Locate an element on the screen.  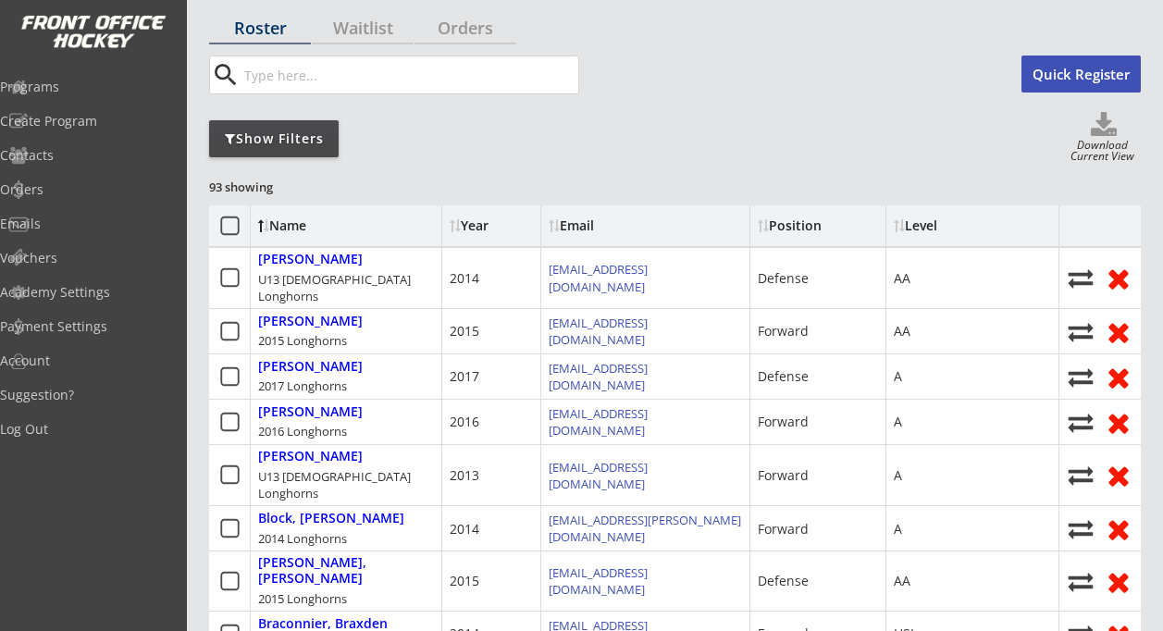
div: 2017 is located at coordinates (465, 377).